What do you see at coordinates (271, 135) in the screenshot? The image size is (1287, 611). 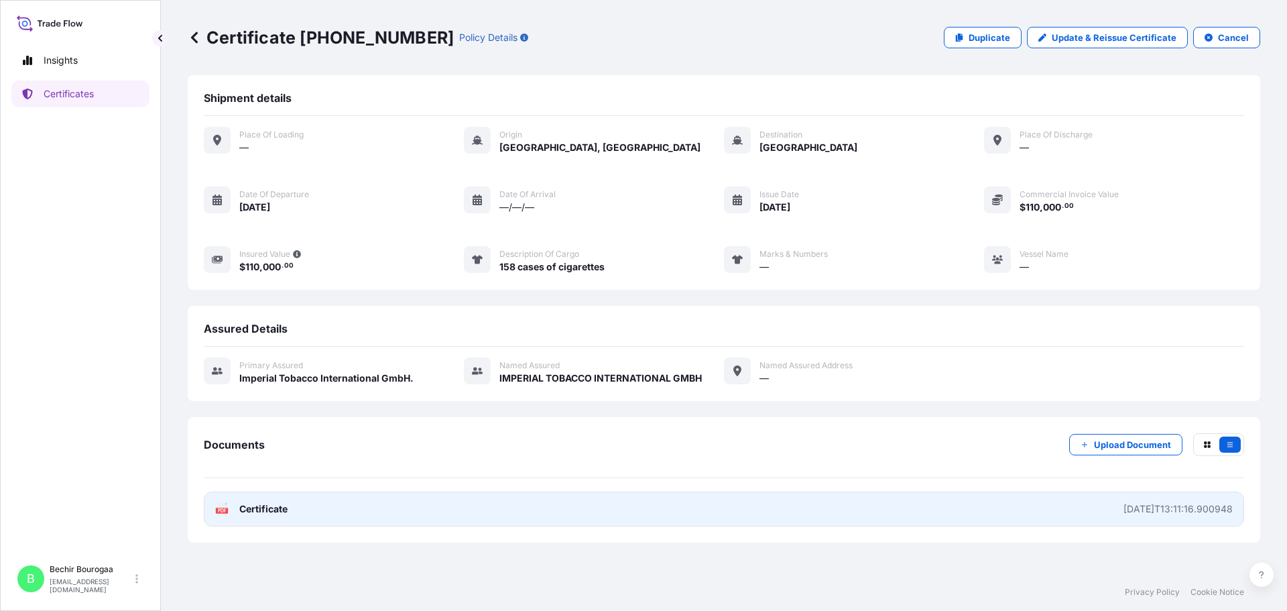 I see `span: Place of Loading` at bounding box center [271, 135].